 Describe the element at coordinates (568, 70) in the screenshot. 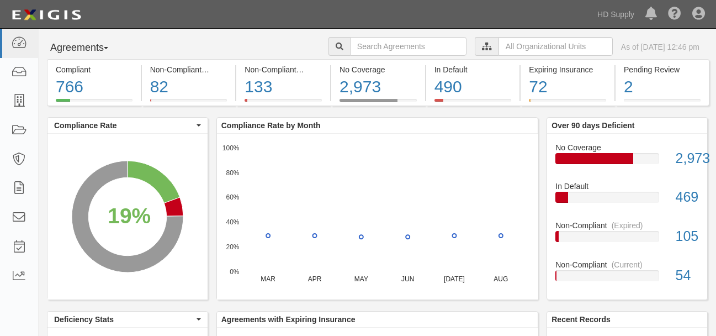

I see `div: Expiring Insurance` at that location.